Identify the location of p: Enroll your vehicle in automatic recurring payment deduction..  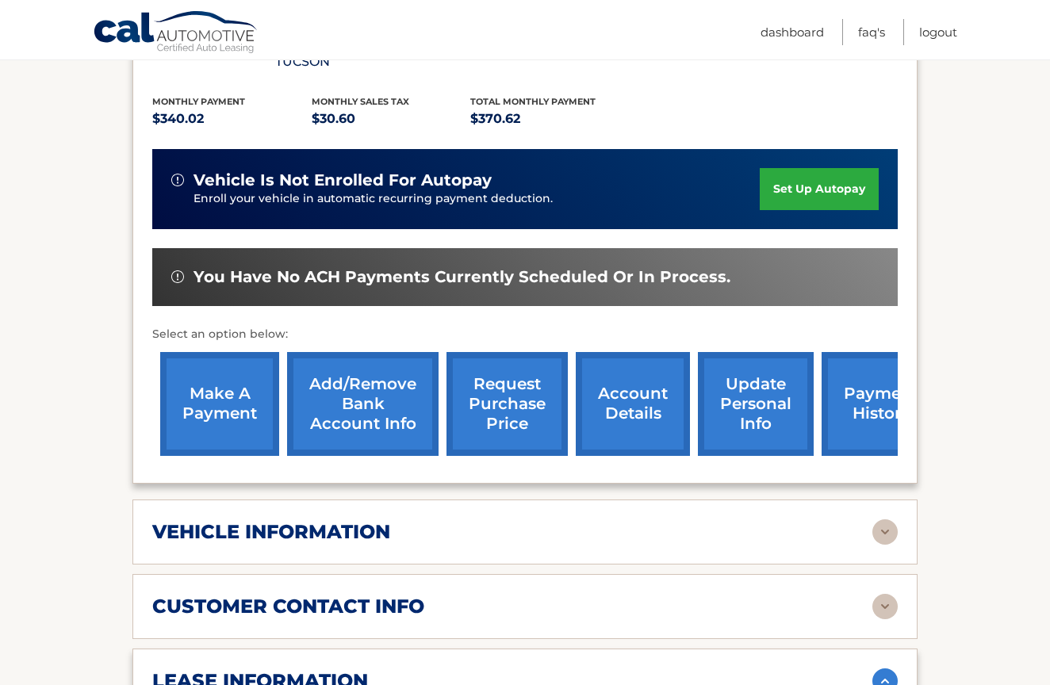
(477, 199).